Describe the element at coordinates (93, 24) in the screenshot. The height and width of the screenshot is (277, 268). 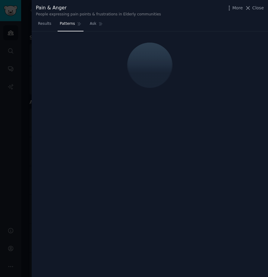
I see `span: Ask` at that location.